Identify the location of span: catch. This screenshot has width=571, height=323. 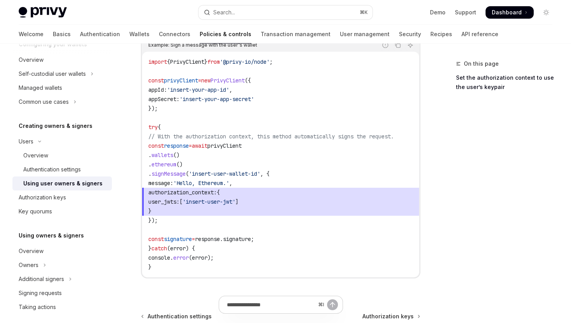
(159, 248).